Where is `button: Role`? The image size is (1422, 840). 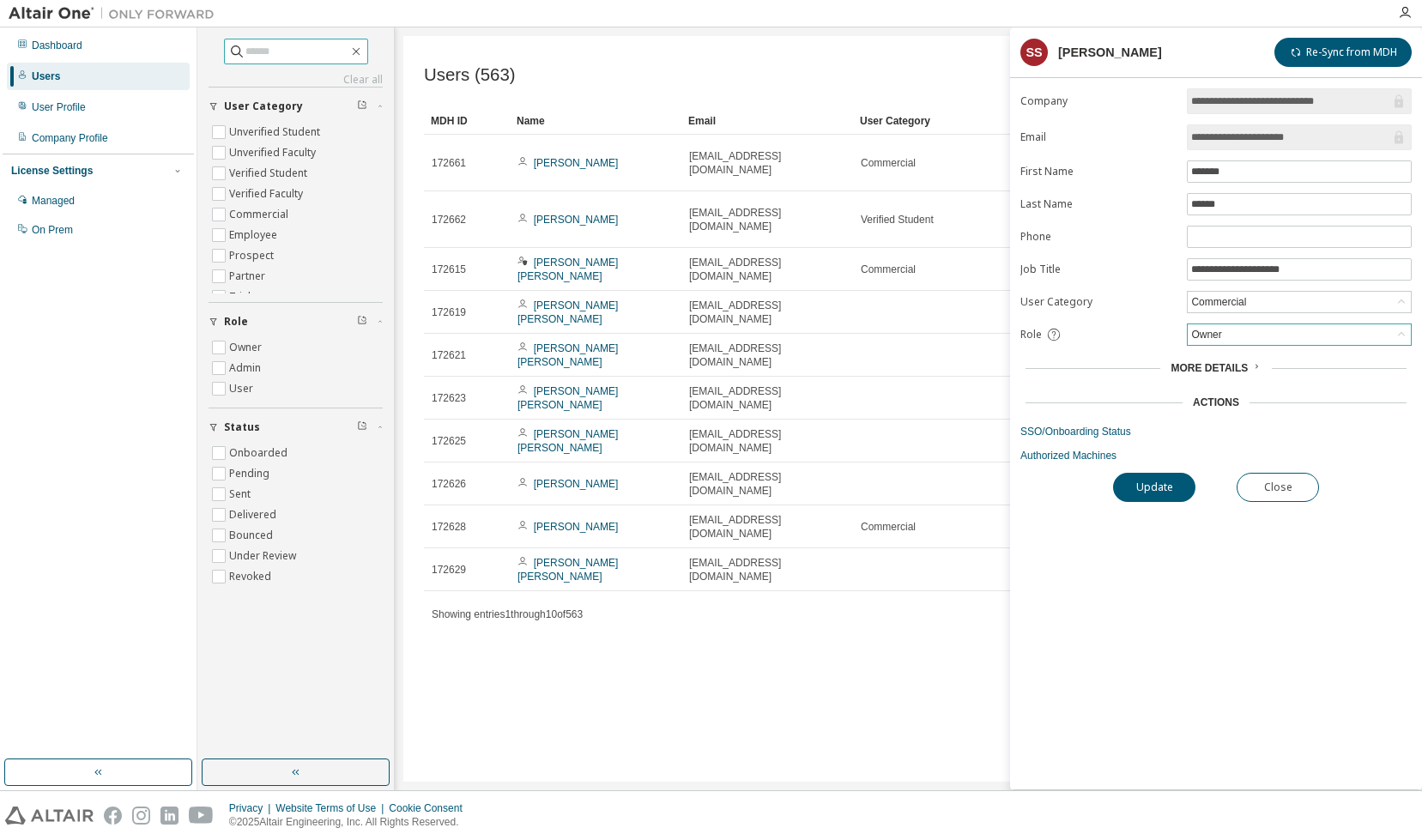
button: Role is located at coordinates (295, 321).